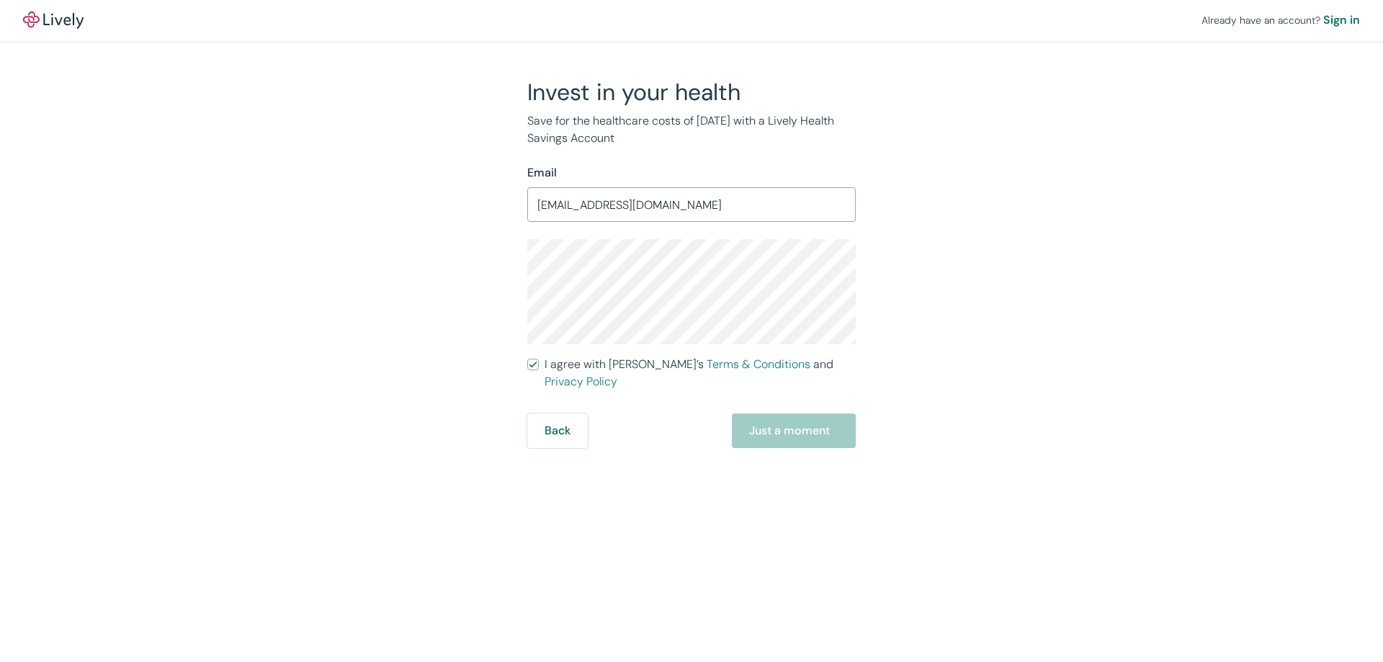  What do you see at coordinates (1342, 20) in the screenshot?
I see `div: Sign in` at bounding box center [1342, 20].